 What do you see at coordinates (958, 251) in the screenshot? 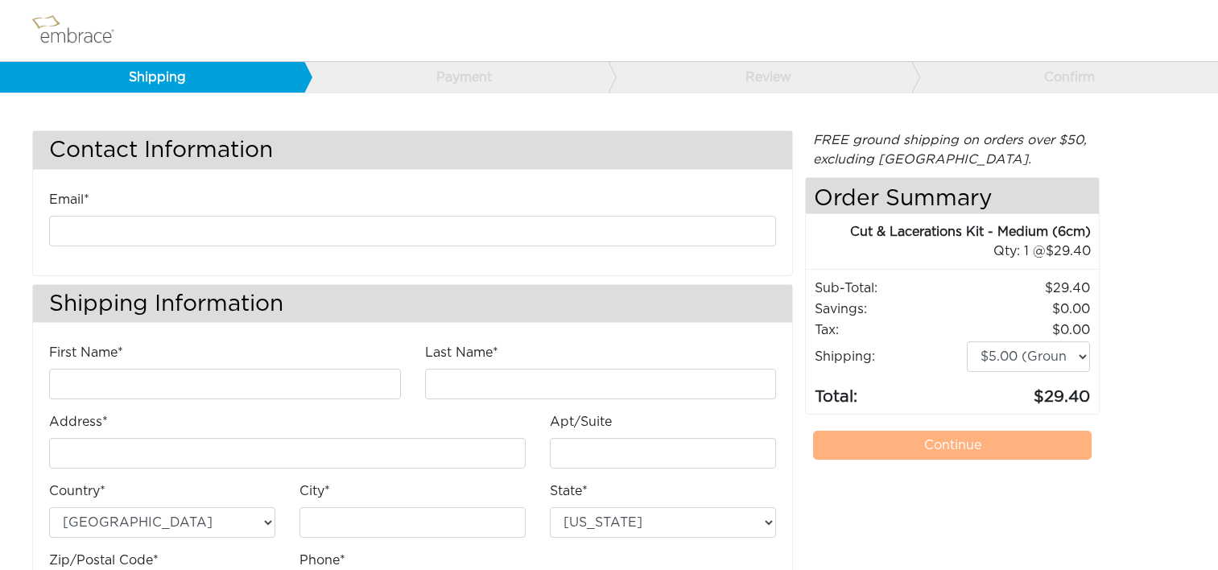
I see `div: 1 @` at bounding box center [958, 251].